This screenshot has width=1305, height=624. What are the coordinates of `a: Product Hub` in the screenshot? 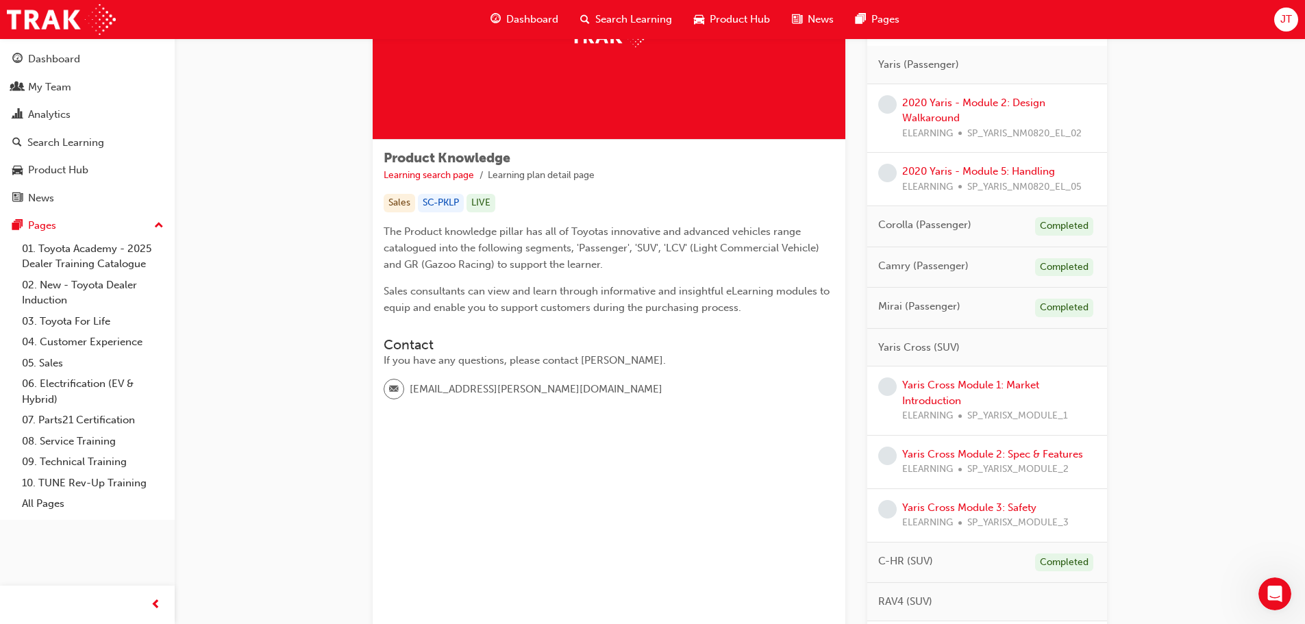 It's located at (87, 170).